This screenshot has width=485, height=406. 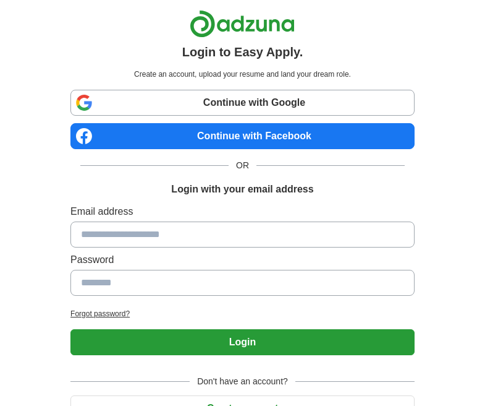 What do you see at coordinates (242, 314) in the screenshot?
I see `h2: Forgot password?` at bounding box center [242, 314].